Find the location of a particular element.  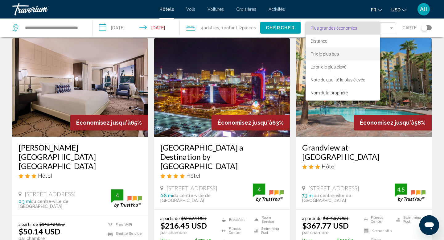

span: Le prix le plus élevé is located at coordinates (328, 67).